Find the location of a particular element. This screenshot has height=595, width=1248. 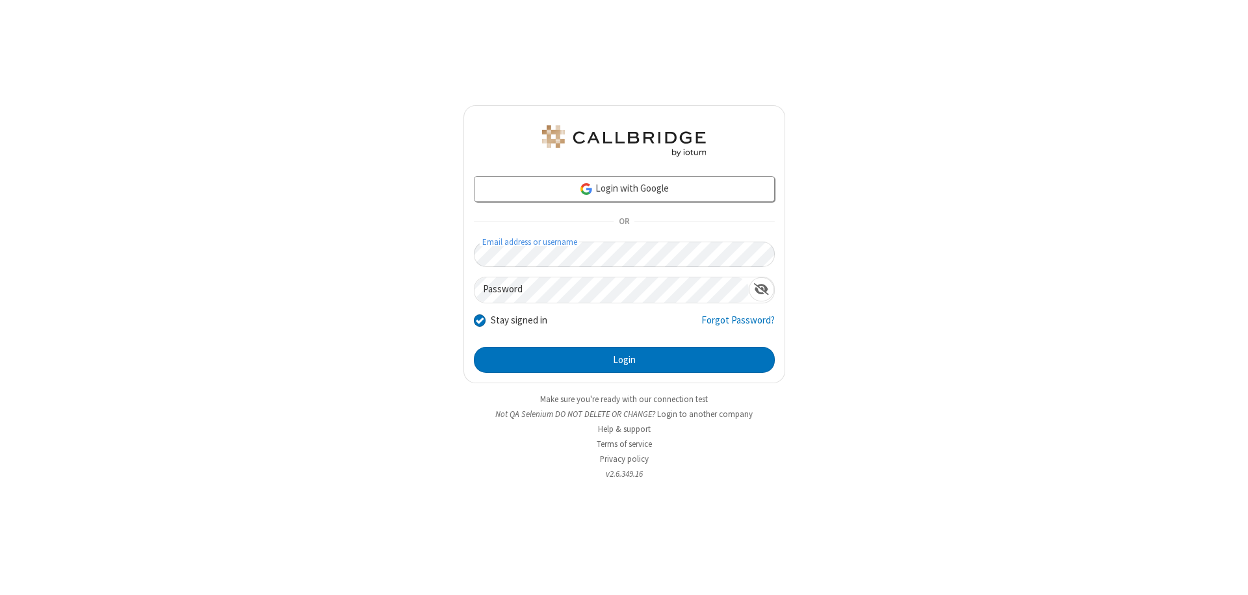

div: Show password is located at coordinates (761, 289).